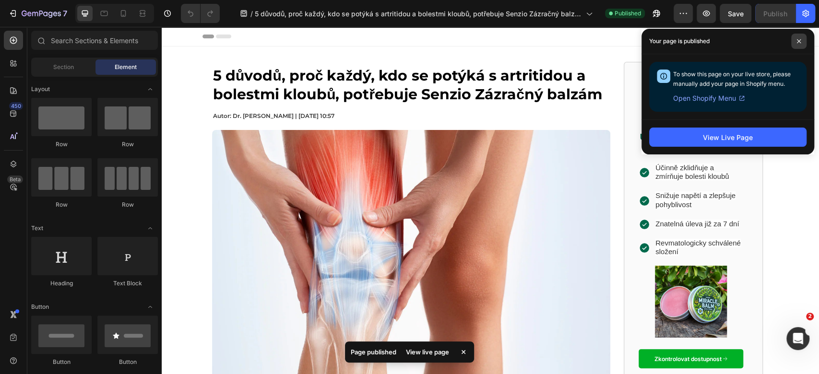 The width and height of the screenshot is (819, 374). I want to click on span: Text, so click(37, 228).